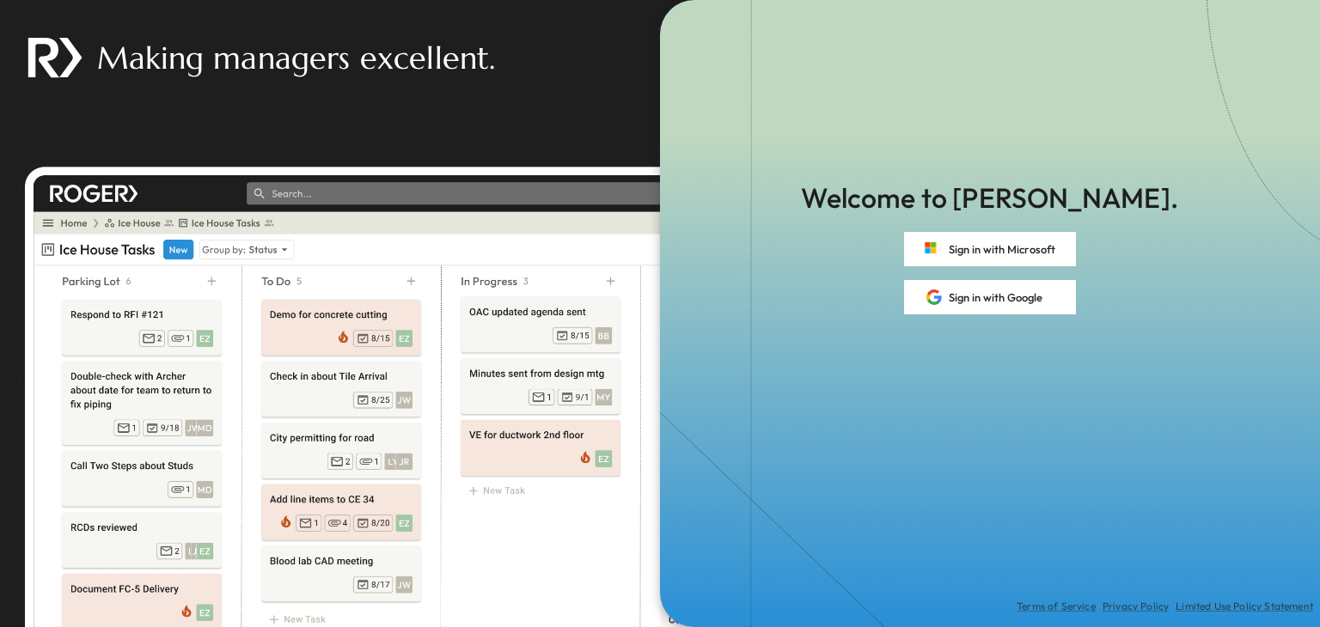 The width and height of the screenshot is (1320, 627). What do you see at coordinates (1245, 607) in the screenshot?
I see `a: Limited Use Policy Statement` at bounding box center [1245, 607].